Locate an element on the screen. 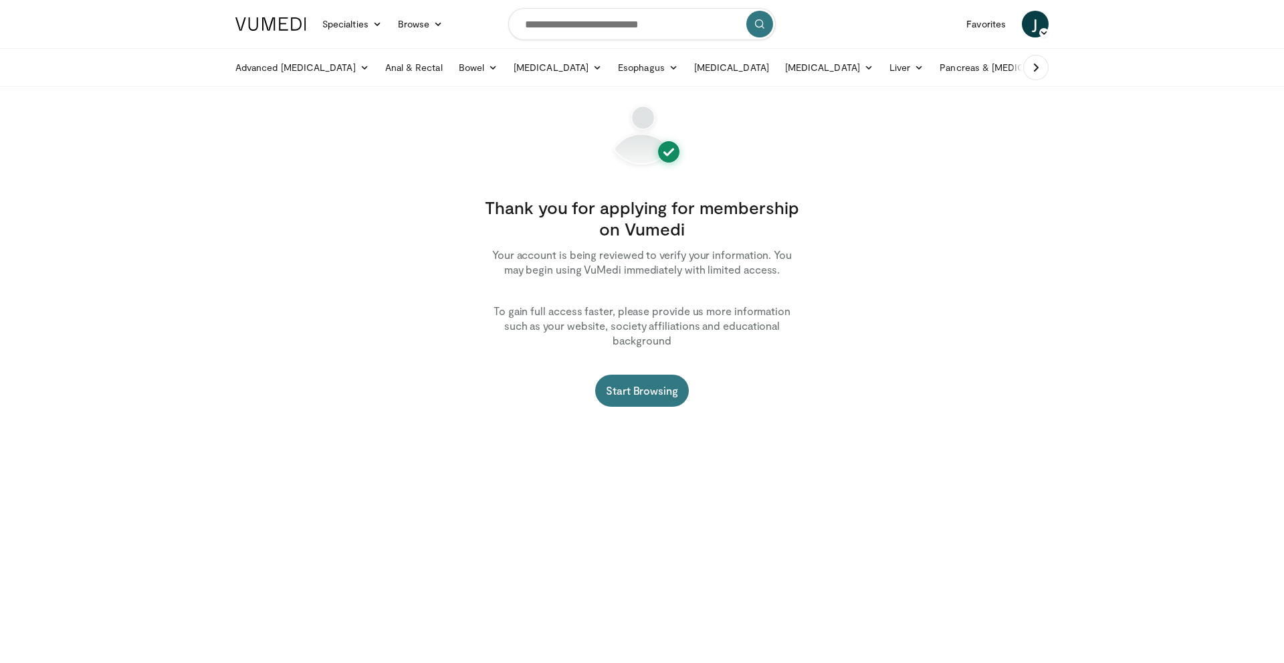 This screenshot has height=663, width=1284. a: Bowel is located at coordinates (478, 68).